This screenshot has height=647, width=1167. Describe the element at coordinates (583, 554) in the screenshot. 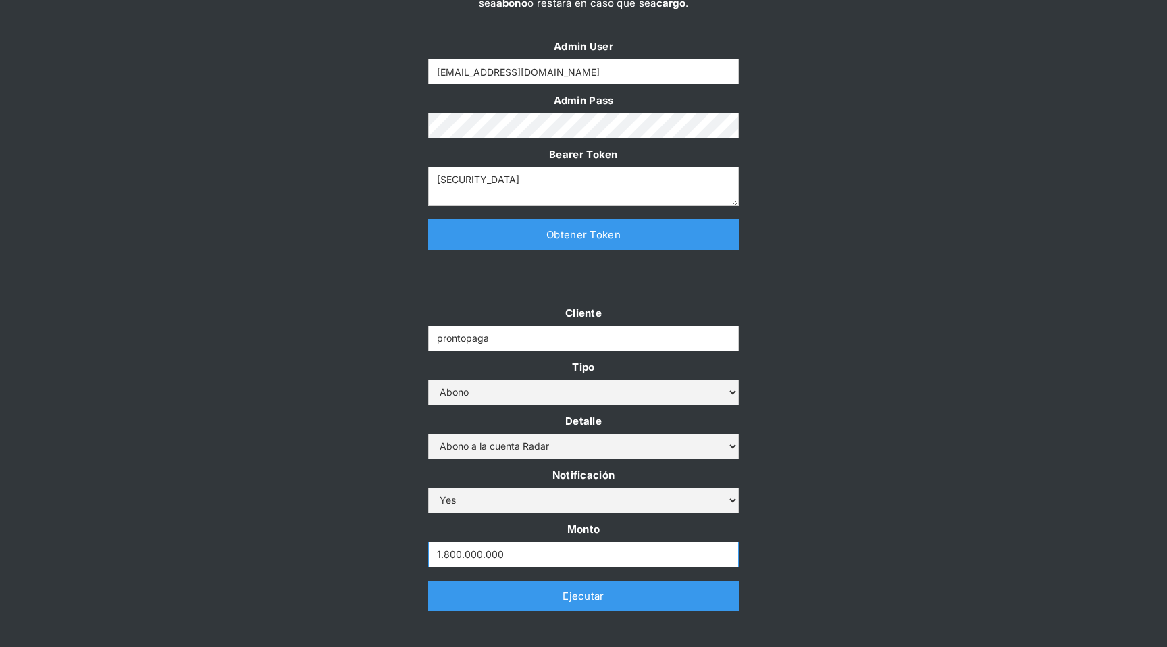

I see `input: Monto` at that location.